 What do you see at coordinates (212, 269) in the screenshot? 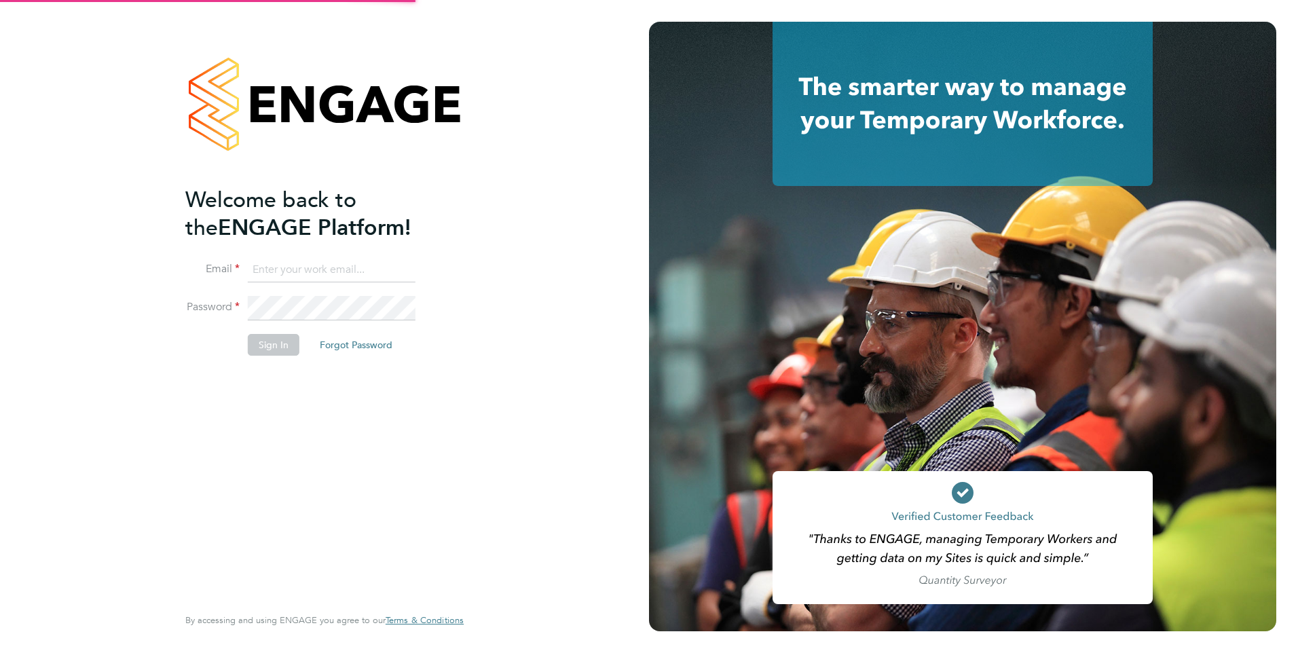
I see `label: Email` at bounding box center [212, 269].